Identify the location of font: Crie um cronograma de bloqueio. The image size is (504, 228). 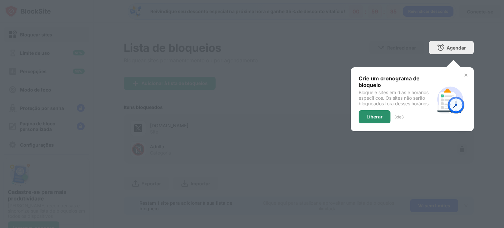
(389, 82).